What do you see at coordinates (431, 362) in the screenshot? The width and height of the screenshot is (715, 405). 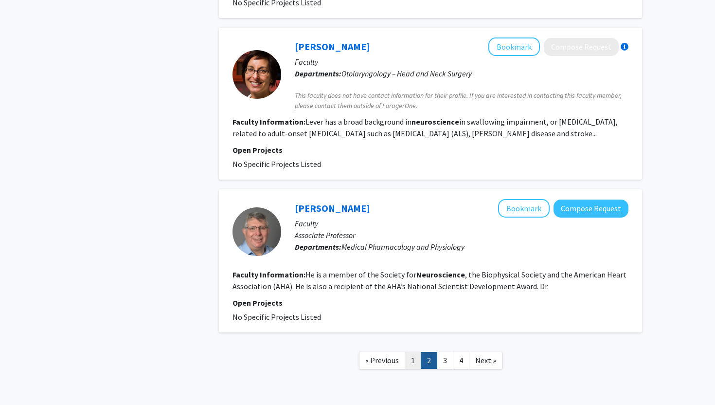 I see `nav: Page navigation` at bounding box center [431, 362].